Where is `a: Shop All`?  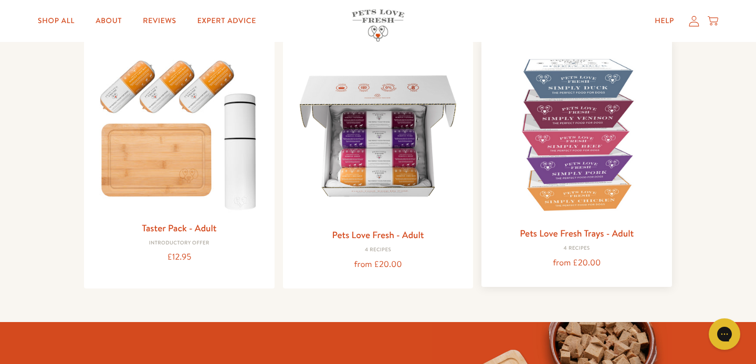 a: Shop All is located at coordinates (56, 21).